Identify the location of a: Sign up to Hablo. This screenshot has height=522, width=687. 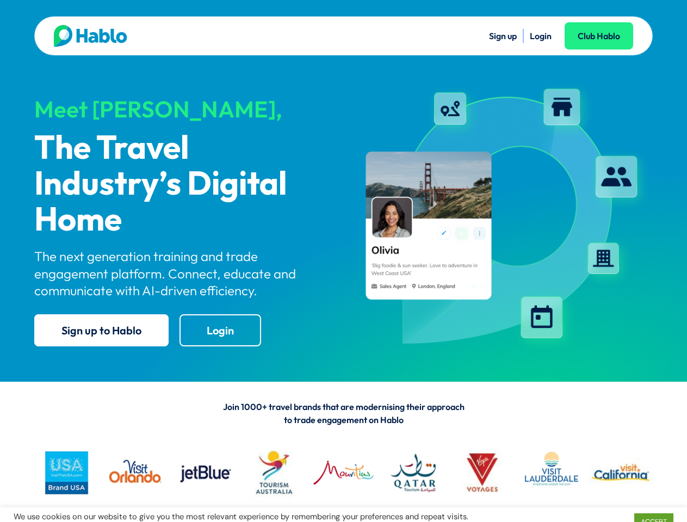
(101, 330).